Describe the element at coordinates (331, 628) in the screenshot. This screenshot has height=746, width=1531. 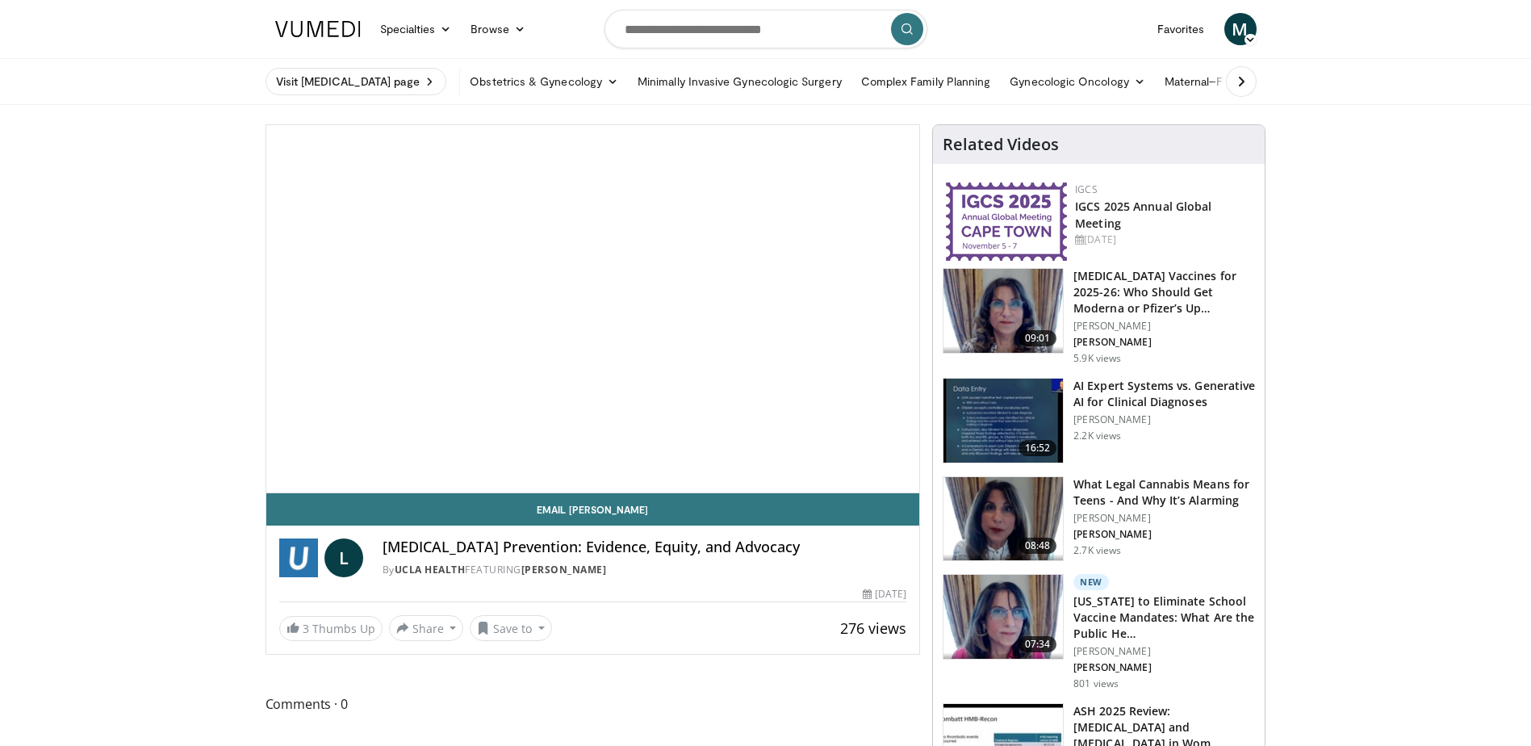
I see `a: 3 Thumbs Up` at that location.